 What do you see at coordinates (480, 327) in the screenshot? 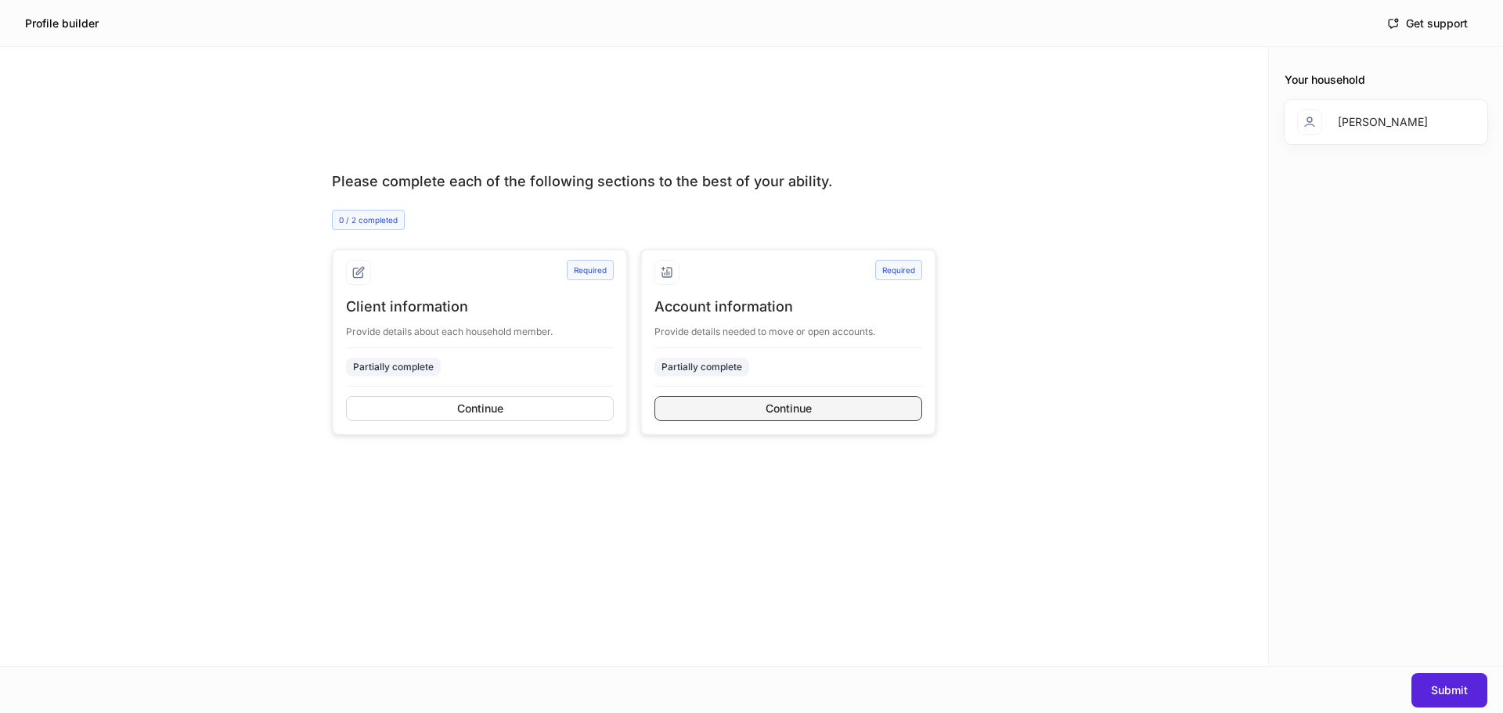
I see `div: Provide details about each household member.` at bounding box center [480, 327].